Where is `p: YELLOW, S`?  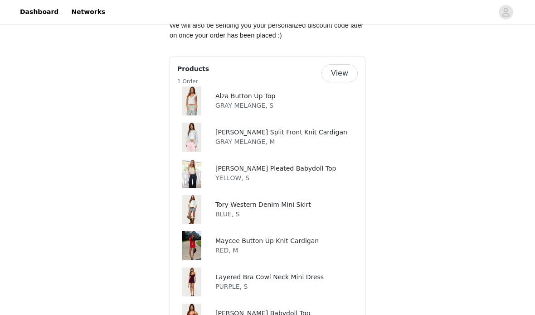
p: YELLOW, S is located at coordinates (276, 179).